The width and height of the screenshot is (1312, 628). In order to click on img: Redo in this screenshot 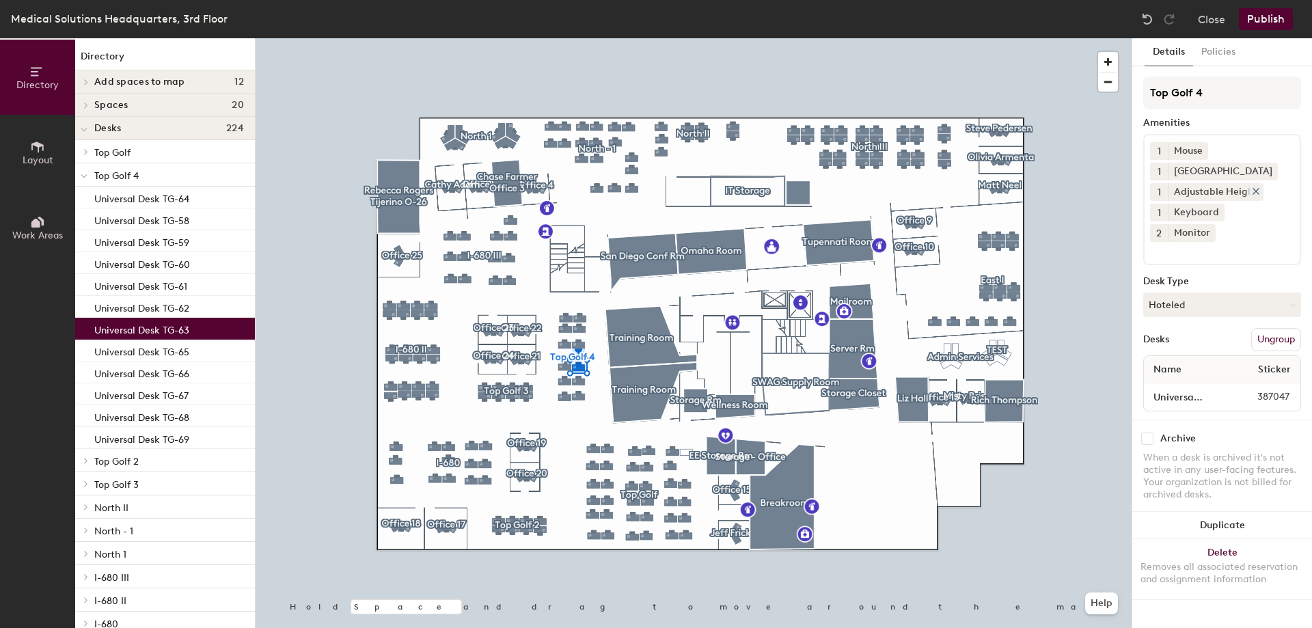, I will do `click(1169, 19)`.